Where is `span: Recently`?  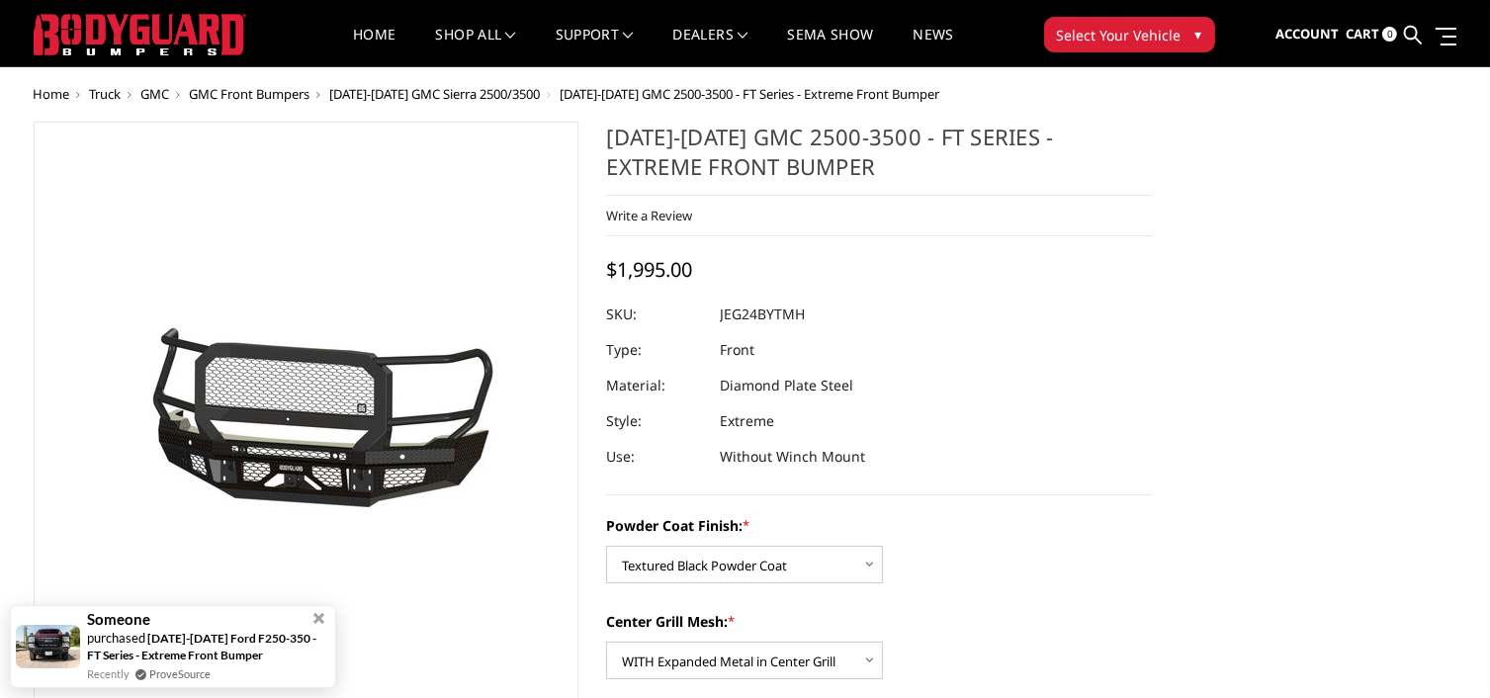 span: Recently is located at coordinates (108, 673).